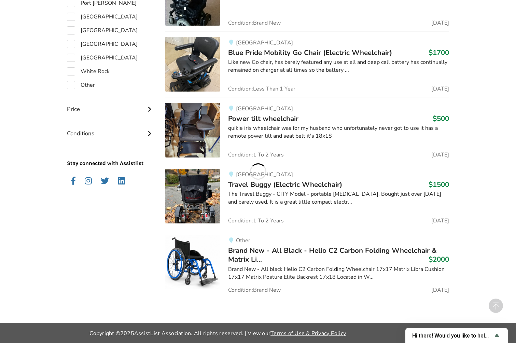 Image resolution: width=516 pixels, height=343 pixels. What do you see at coordinates (456, 335) in the screenshot?
I see `button: Show survey - Hi there! Would you like to help us improve AssistList?` at bounding box center [456, 335].